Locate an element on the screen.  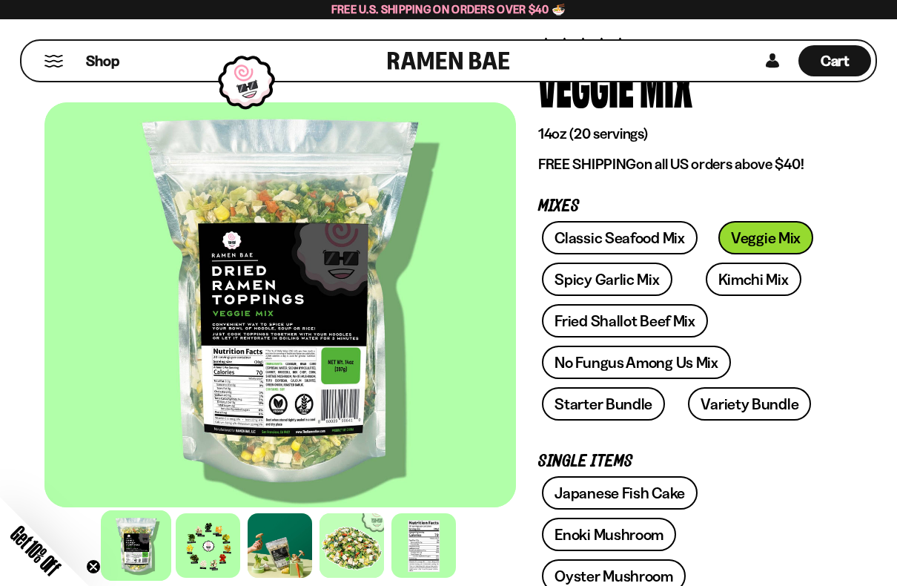
a: Classic Seafood Mix is located at coordinates (619, 237).